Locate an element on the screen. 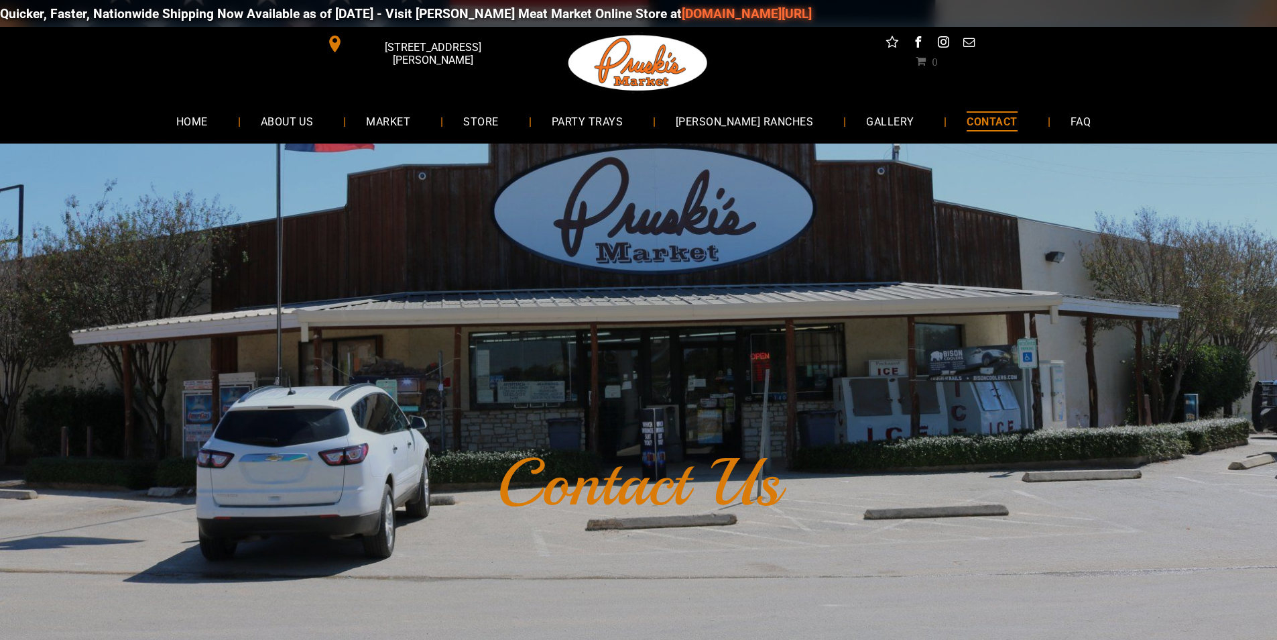  a: HOME is located at coordinates (192, 121).